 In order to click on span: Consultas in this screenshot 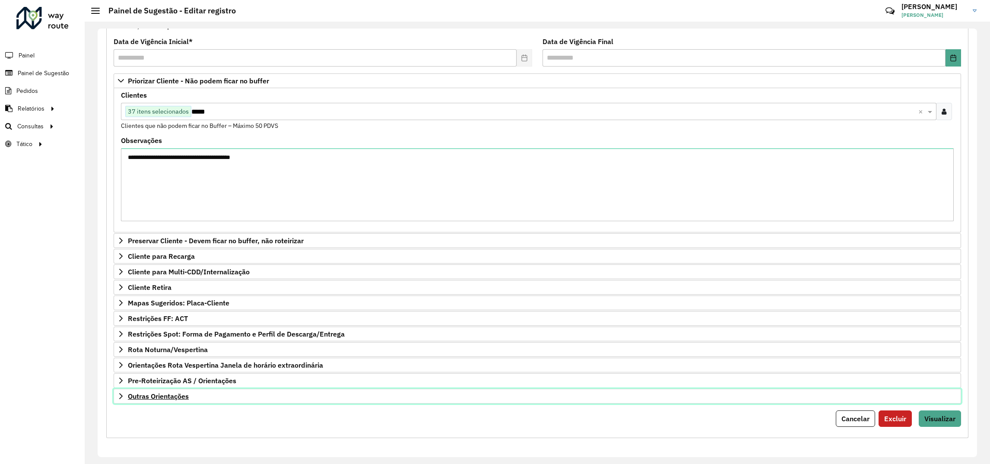, I will do `click(30, 126)`.